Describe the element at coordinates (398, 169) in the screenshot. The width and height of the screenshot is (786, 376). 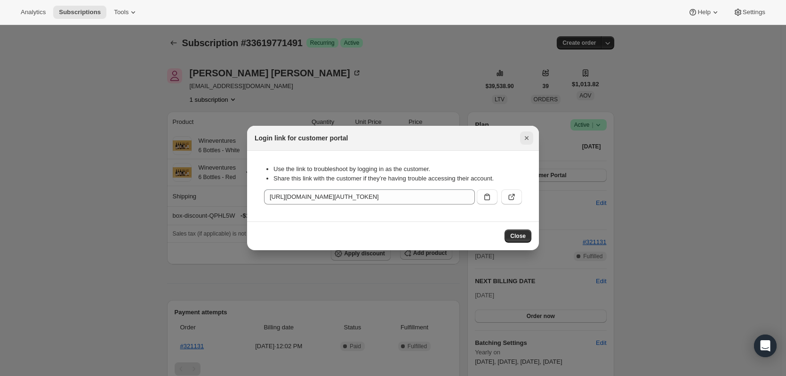
I see `li: Use the link to troubleshoot by logging in as the customer.` at that location.